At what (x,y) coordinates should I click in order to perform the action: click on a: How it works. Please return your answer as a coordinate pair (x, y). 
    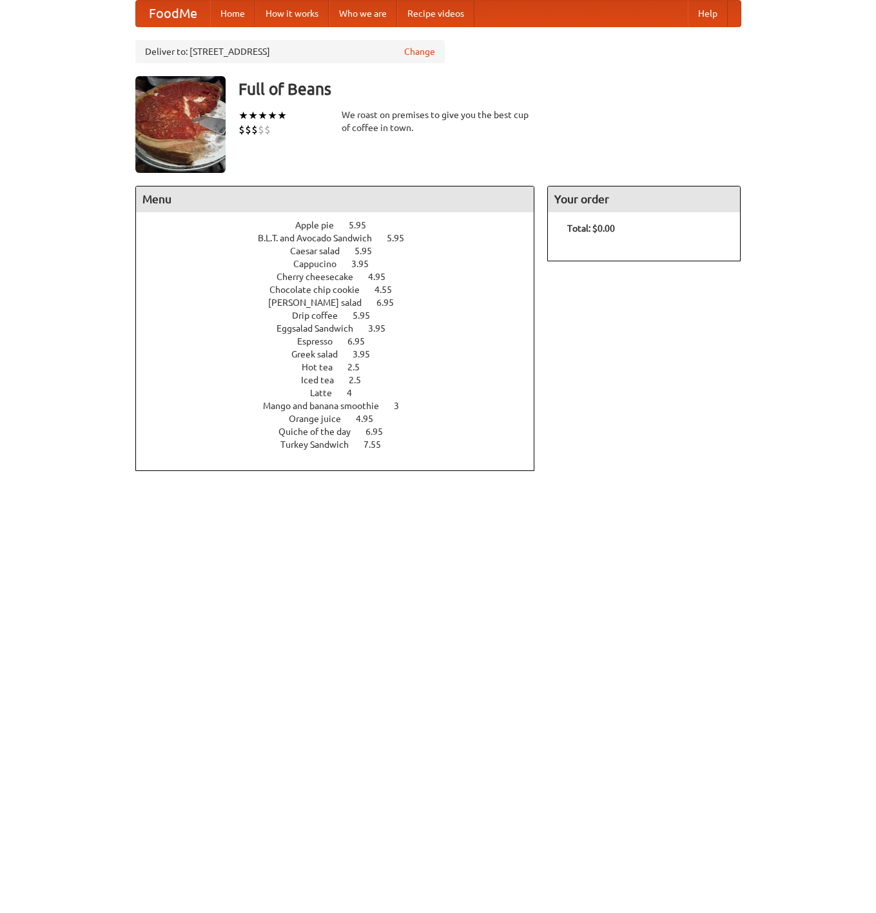
    Looking at the image, I should click on (292, 14).